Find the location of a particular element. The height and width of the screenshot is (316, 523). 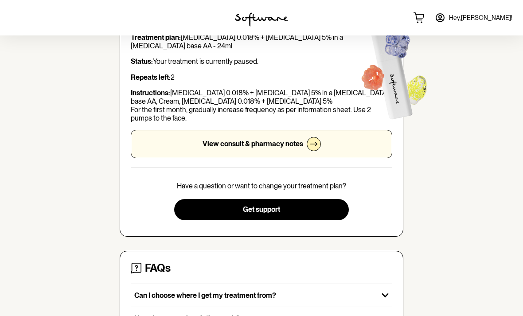

h4: FAQs is located at coordinates (158, 268).